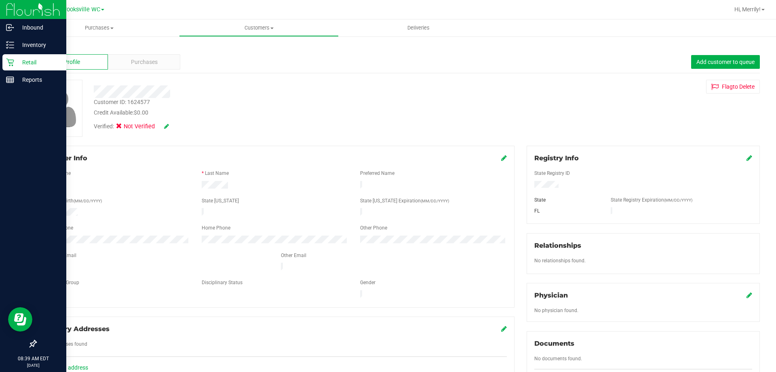 The height and width of the screenshot is (372, 776). What do you see at coordinates (10, 28) in the screenshot?
I see `inline-svg: Inbound` at bounding box center [10, 28].